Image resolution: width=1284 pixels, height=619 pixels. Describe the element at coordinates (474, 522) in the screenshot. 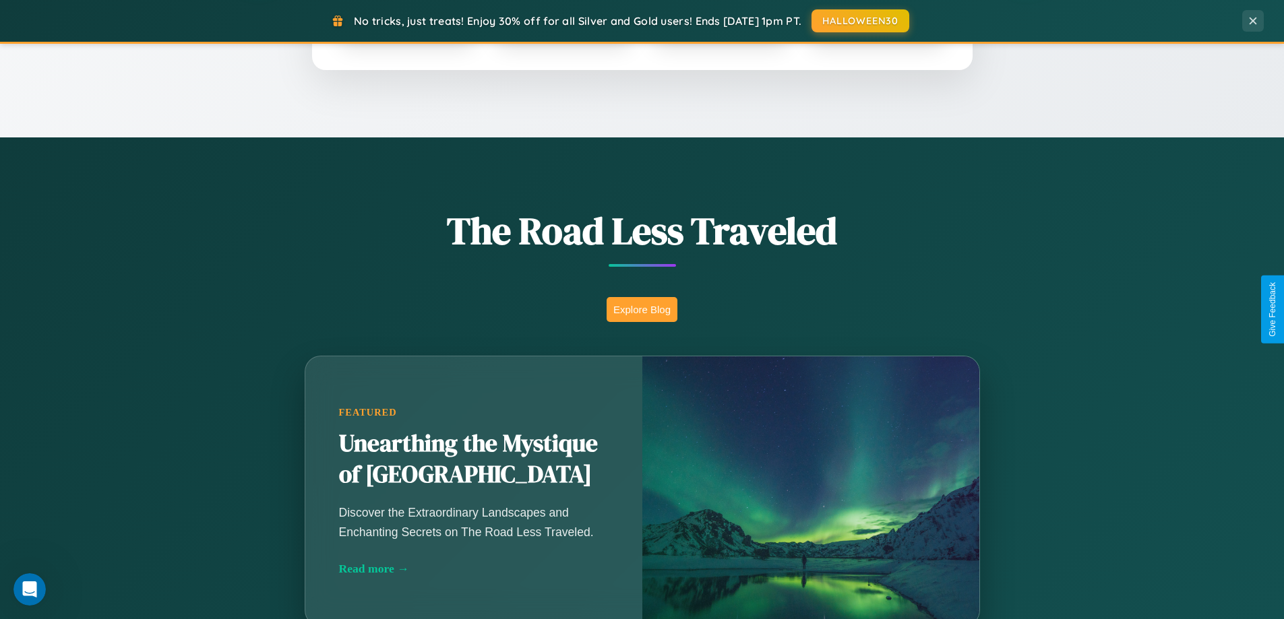

I see `p: Discover the Extraordinary Landscapes and Enchanting Secrets on The Road Less Traveled.` at that location.